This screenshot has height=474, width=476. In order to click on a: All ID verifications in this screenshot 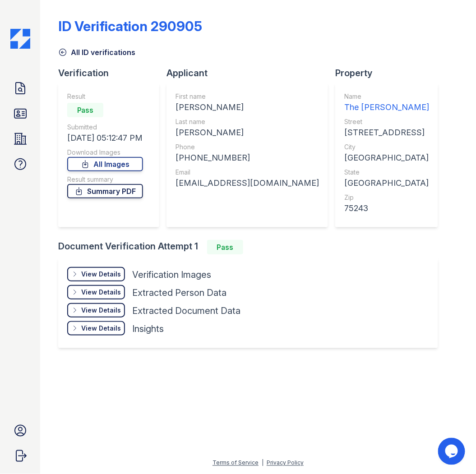, I will do `click(97, 52)`.